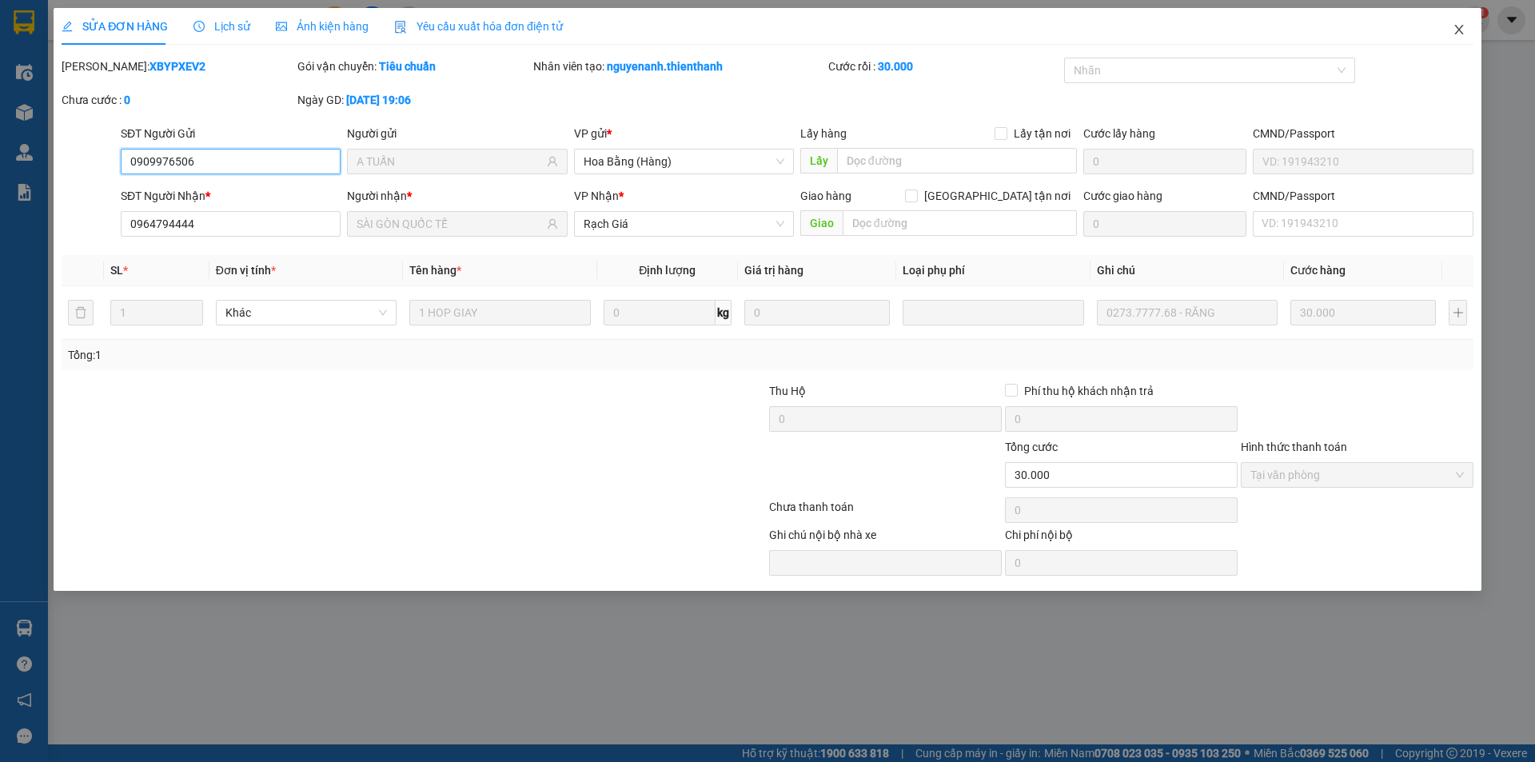 The image size is (1535, 762). Describe the element at coordinates (885, 538) in the screenshot. I see `div: Ghi chú nội bộ nhà xe` at that location.